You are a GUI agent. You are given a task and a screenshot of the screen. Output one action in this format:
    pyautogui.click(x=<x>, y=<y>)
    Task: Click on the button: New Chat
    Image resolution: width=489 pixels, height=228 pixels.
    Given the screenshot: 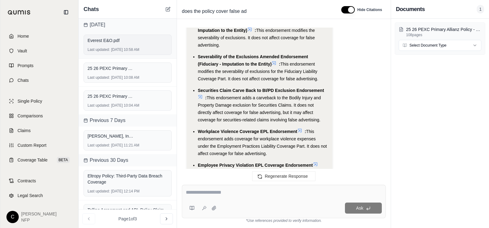 What is the action you would take?
    pyautogui.click(x=168, y=9)
    